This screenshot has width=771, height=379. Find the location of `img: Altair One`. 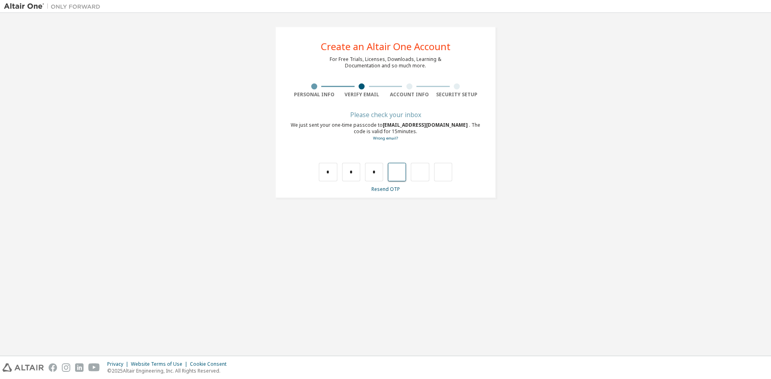

img: Altair One is located at coordinates (54, 6).